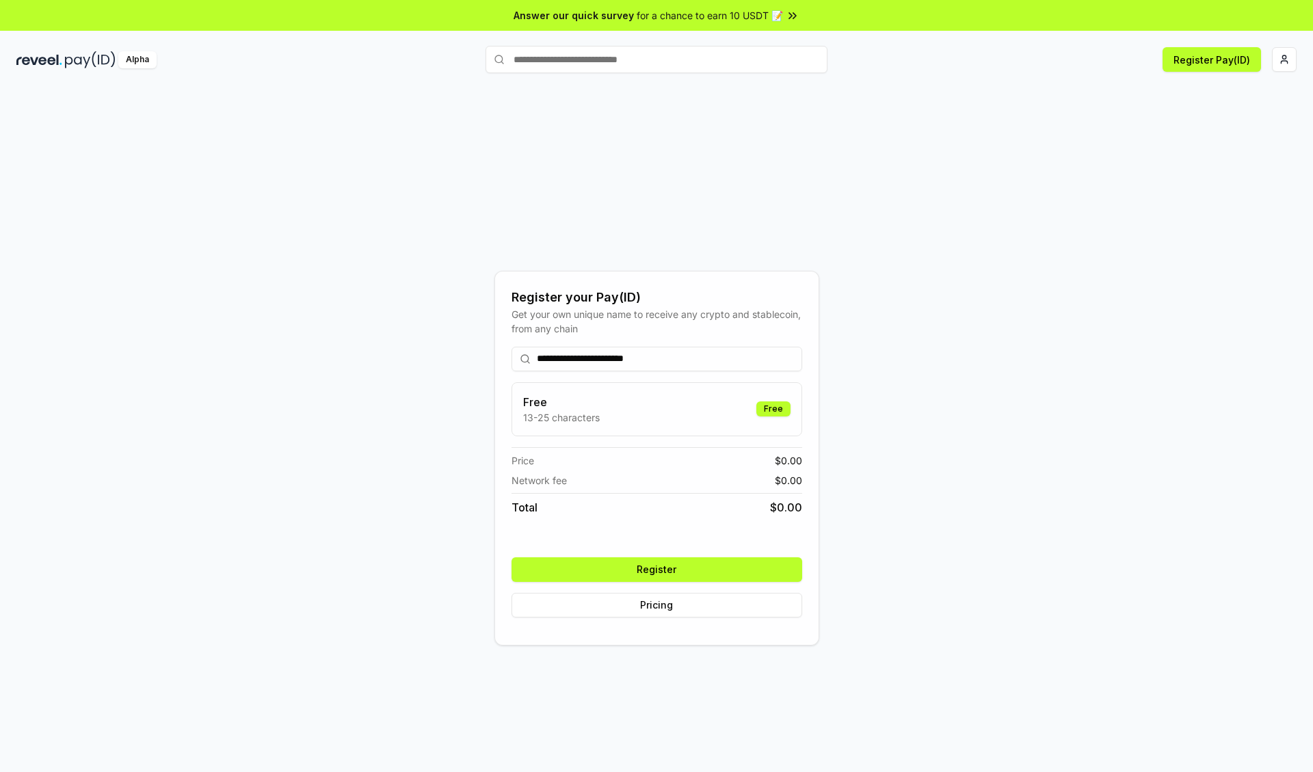 This screenshot has height=772, width=1313. Describe the element at coordinates (710, 15) in the screenshot. I see `span: for a chance to earn 10 USDT 📝` at that location.